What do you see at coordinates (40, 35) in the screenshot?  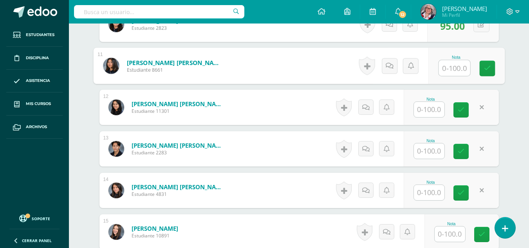 I see `span: Estudiantes` at bounding box center [40, 35].